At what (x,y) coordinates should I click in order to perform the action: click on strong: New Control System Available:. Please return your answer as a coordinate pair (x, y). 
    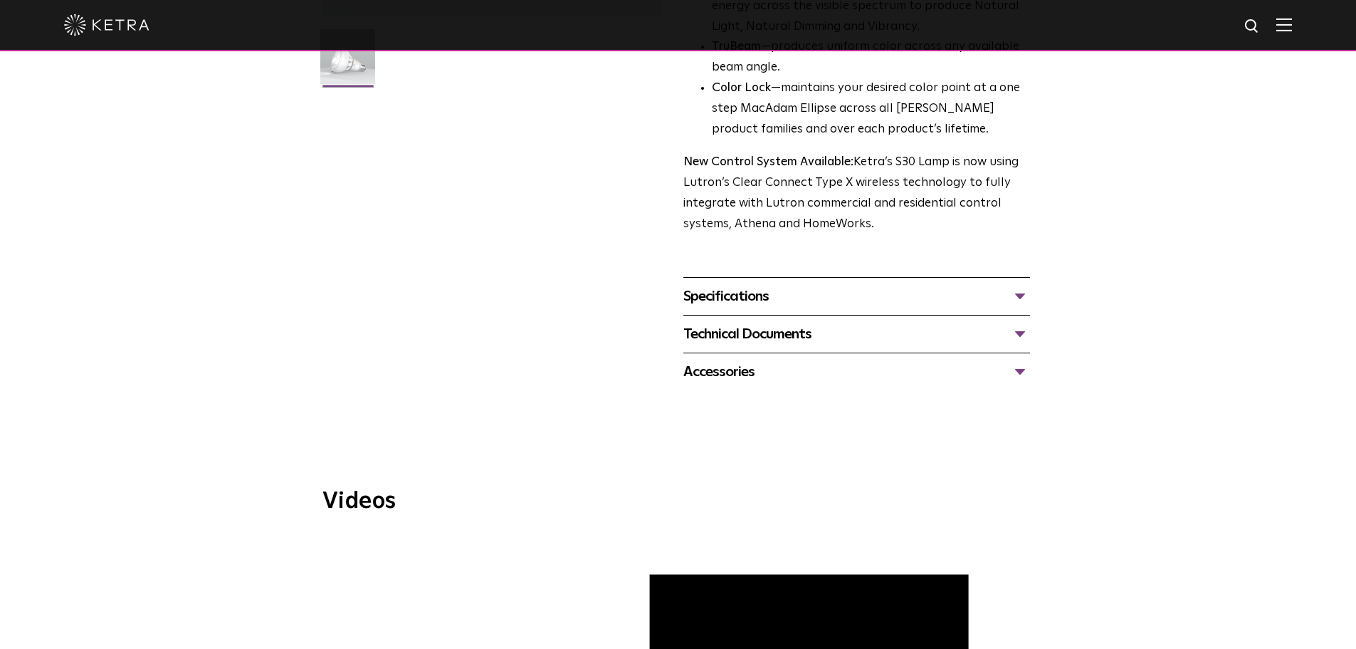
    Looking at the image, I should click on (768, 162).